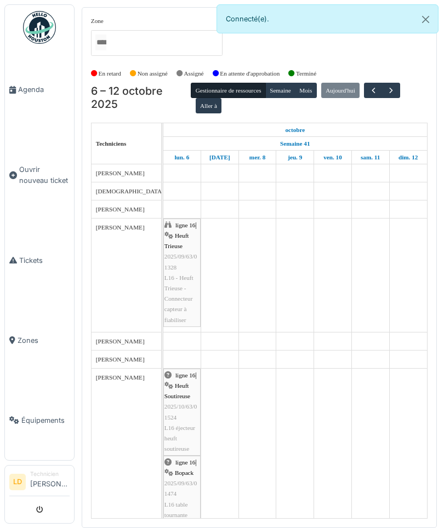 The height and width of the screenshot is (528, 444). What do you see at coordinates (181, 488) in the screenshot?
I see `span: 2025/09/63/01474` at bounding box center [181, 488].